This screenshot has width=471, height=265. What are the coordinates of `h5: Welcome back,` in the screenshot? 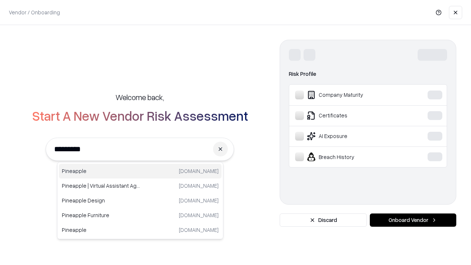 It's located at (140, 97).